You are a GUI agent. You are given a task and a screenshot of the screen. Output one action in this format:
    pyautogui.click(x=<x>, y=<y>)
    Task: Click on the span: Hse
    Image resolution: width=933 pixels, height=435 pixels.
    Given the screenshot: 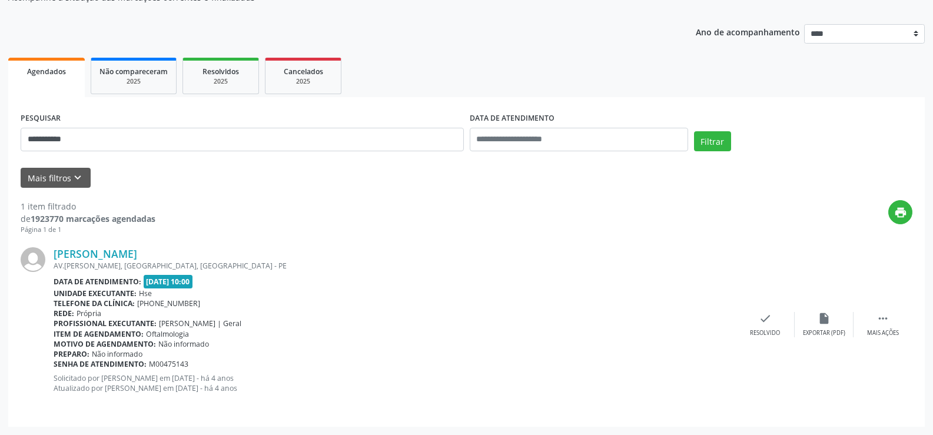 What is the action you would take?
    pyautogui.click(x=145, y=293)
    